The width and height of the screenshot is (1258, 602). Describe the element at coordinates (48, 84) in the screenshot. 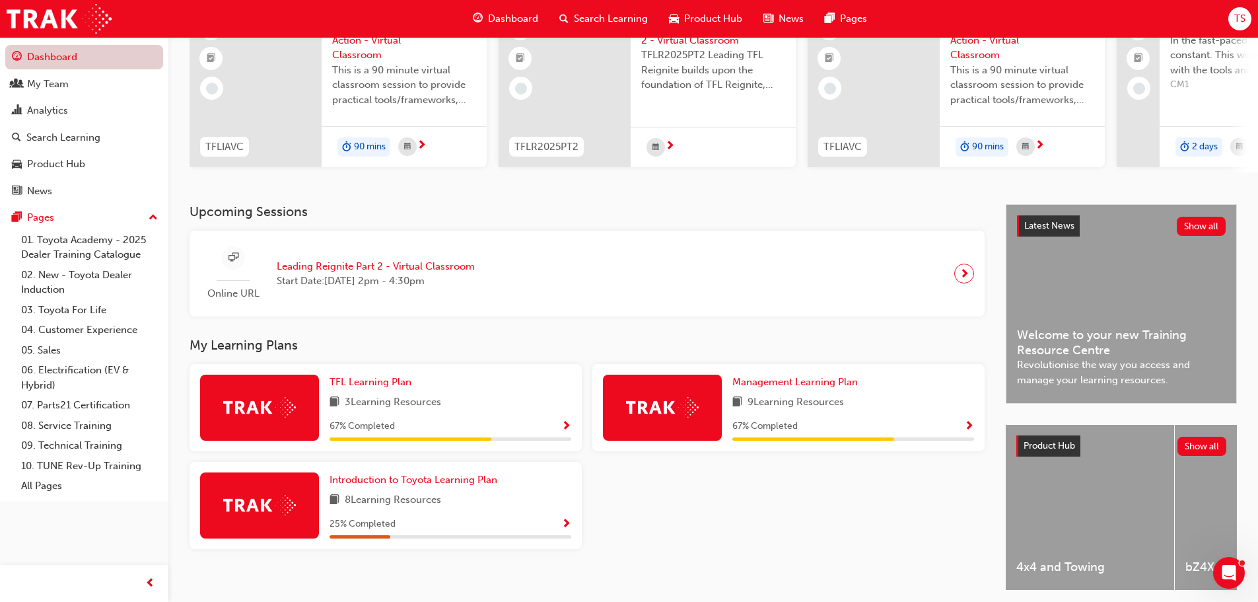

I see `div: My Team` at that location.